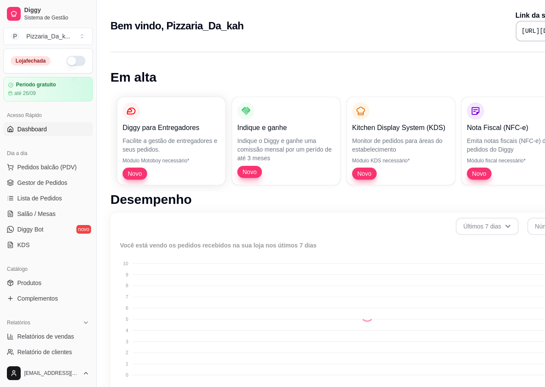 The image size is (545, 387). I want to click on span: P, so click(15, 36).